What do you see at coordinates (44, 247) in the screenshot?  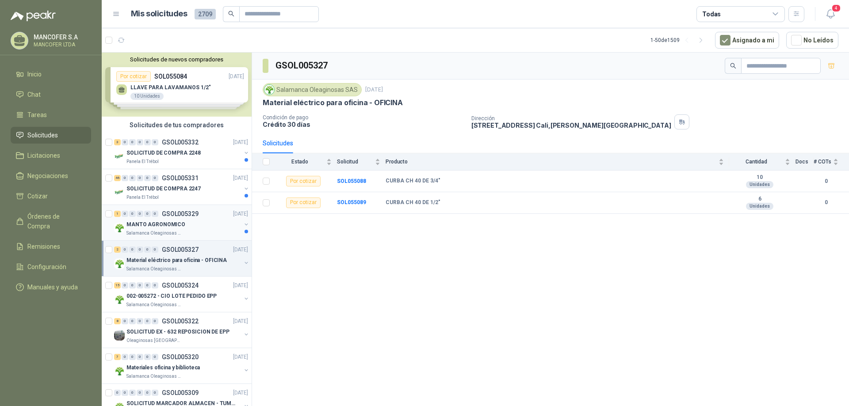 I see `span: Remisiones` at bounding box center [44, 247].